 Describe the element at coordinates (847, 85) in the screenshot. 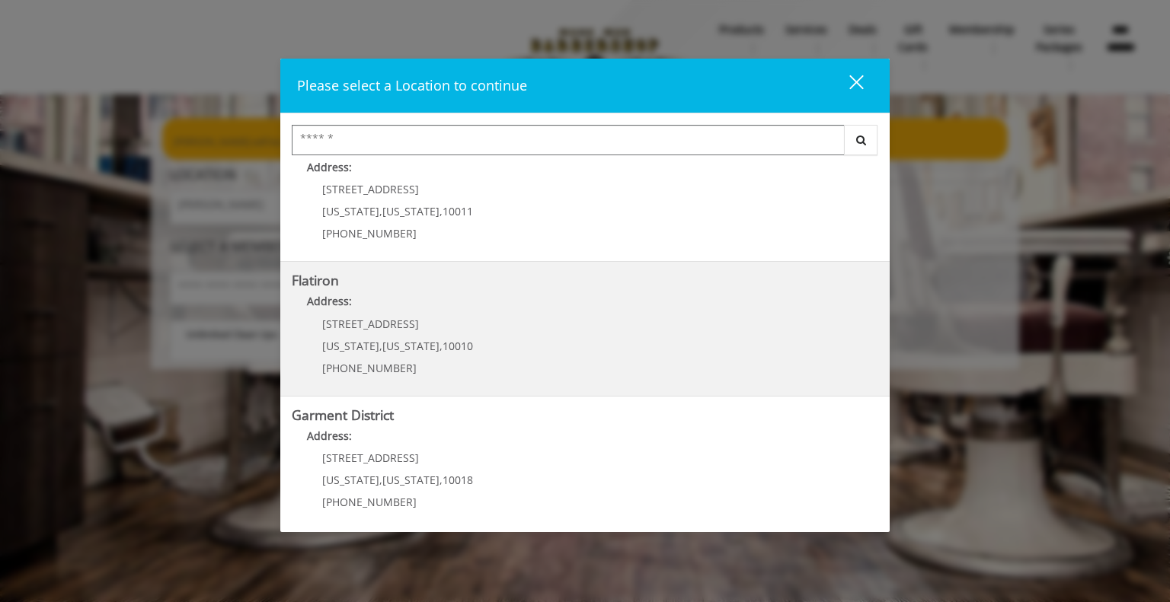

I see `button: close dialog` at that location.